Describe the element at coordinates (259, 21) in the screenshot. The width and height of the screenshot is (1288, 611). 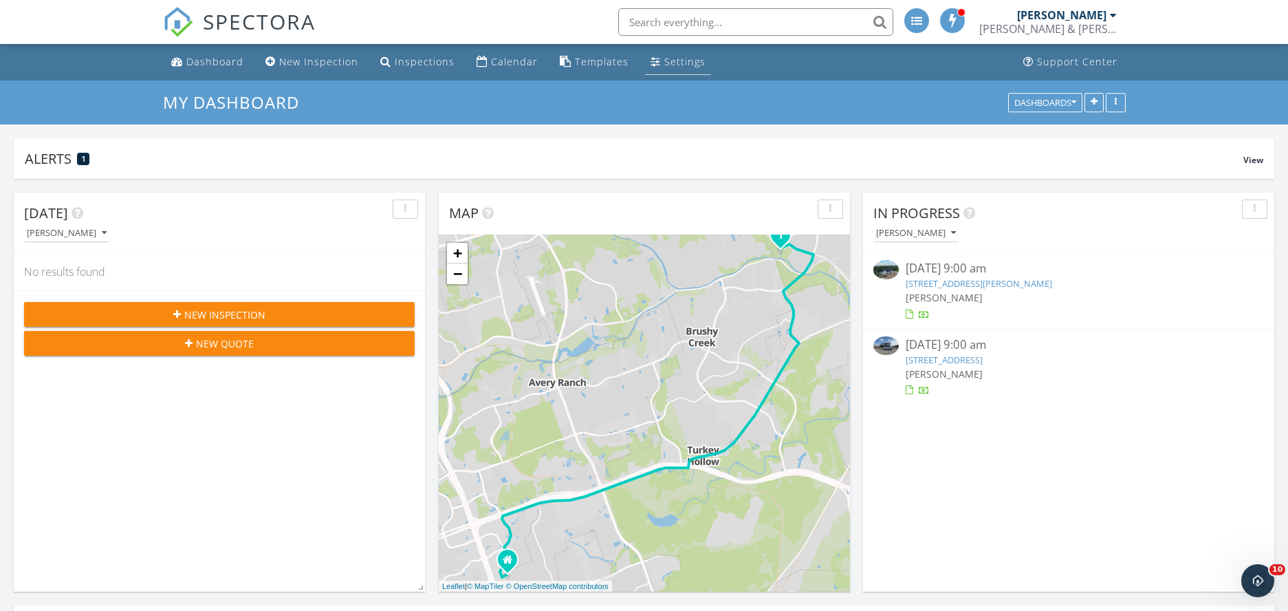
I see `span: SPECTORA` at that location.